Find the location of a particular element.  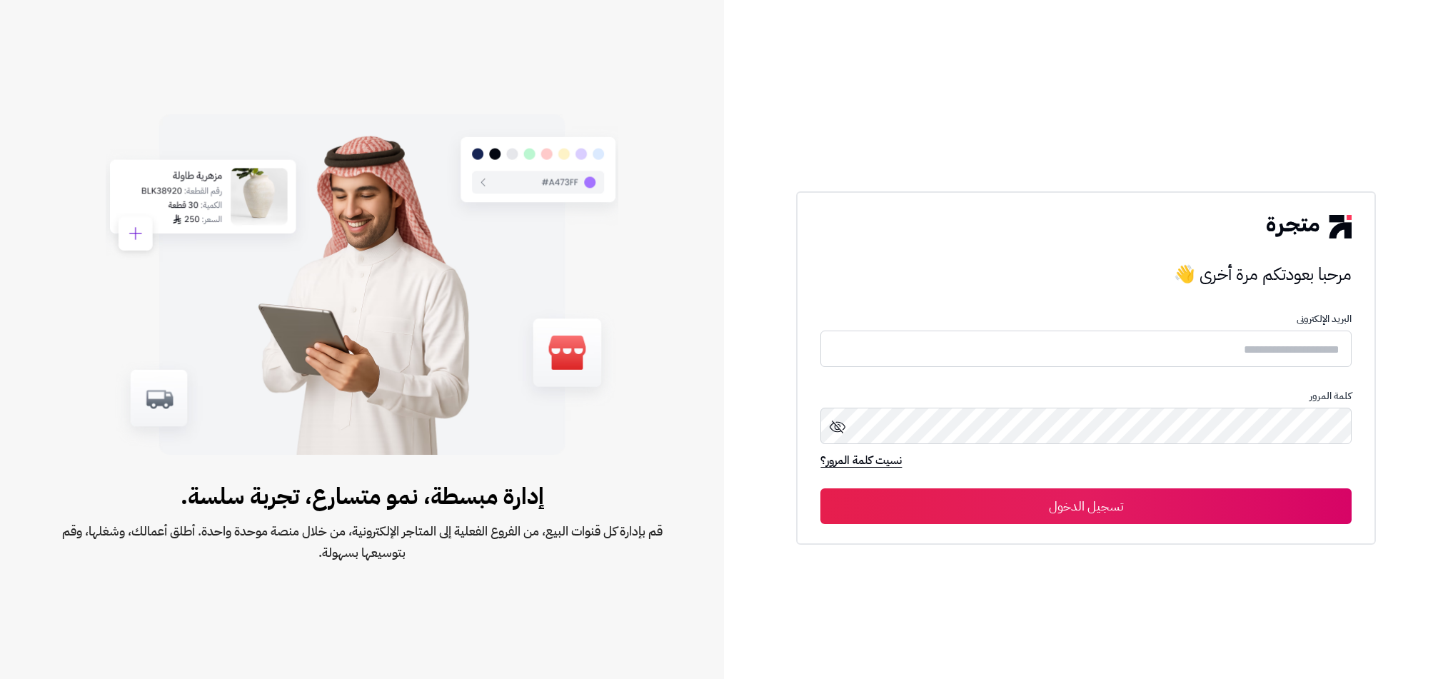

img: logo-2.png is located at coordinates (1309, 226).